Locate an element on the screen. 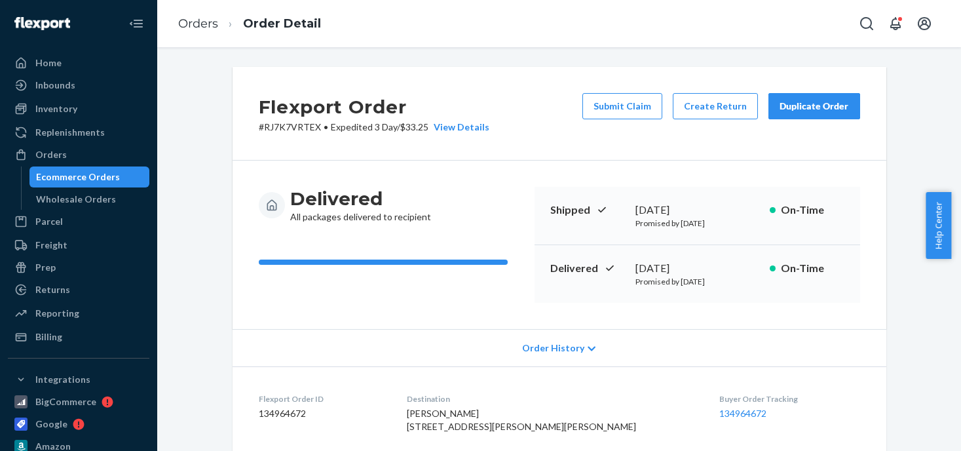  button: Help Center is located at coordinates (938, 225).